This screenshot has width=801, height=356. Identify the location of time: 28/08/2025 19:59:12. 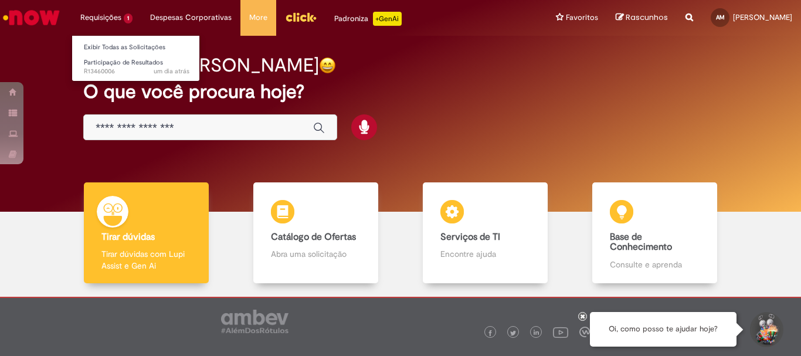
(171, 71).